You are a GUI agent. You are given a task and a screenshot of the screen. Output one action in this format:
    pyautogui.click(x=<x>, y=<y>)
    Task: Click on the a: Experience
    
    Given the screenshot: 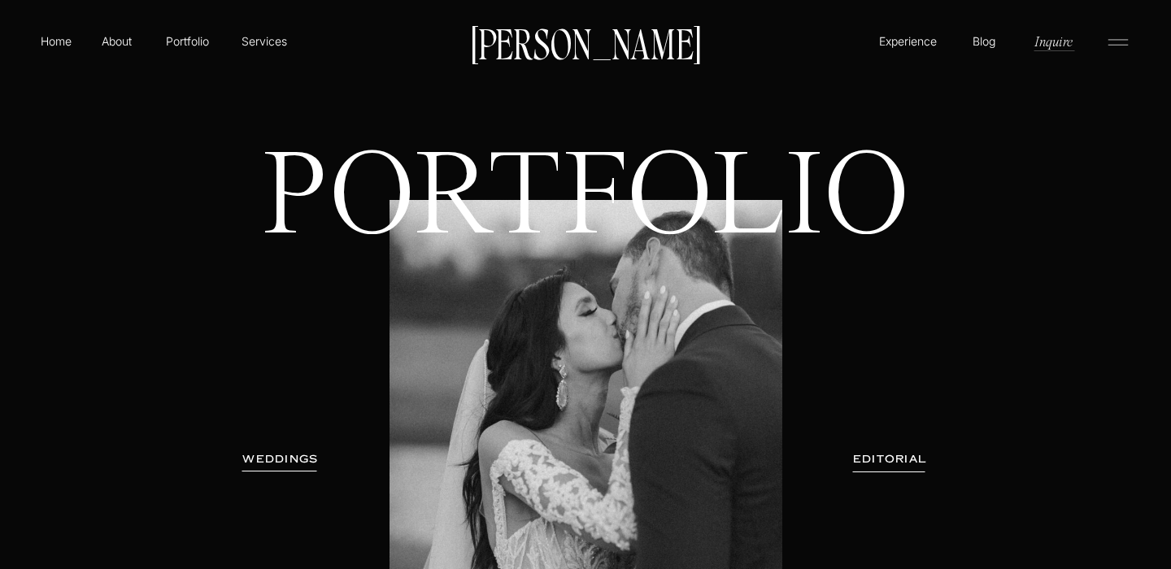 What is the action you would take?
    pyautogui.click(x=907, y=41)
    